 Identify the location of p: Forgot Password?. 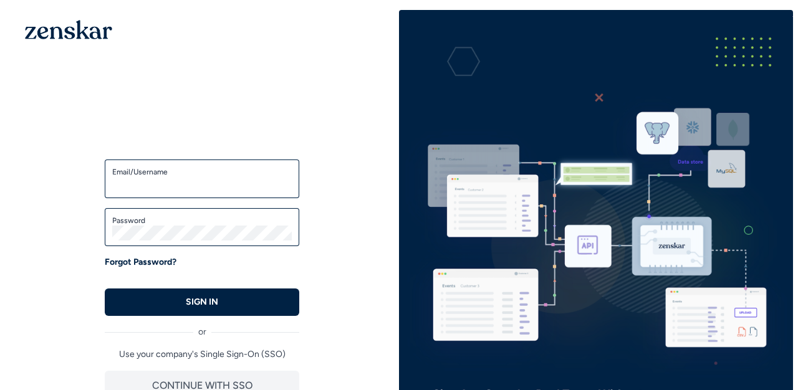
(140, 262).